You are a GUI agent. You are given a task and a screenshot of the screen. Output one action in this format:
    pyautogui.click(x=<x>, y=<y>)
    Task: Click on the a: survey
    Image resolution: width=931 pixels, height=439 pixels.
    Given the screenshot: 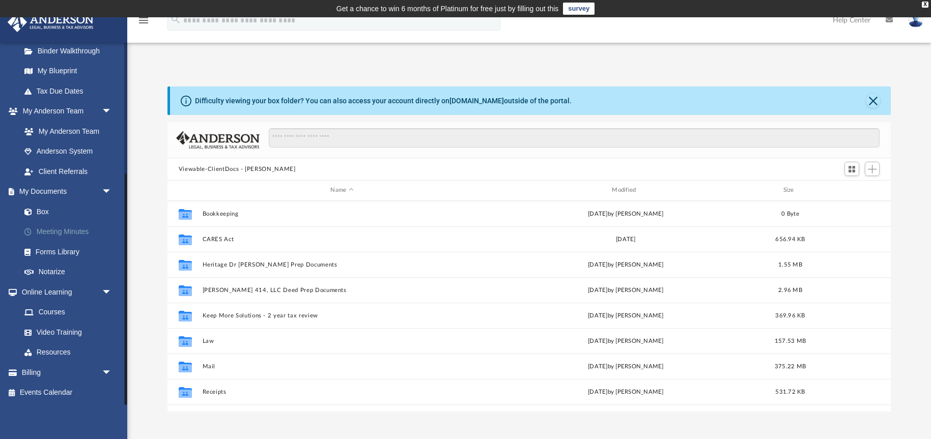 What is the action you would take?
    pyautogui.click(x=579, y=9)
    